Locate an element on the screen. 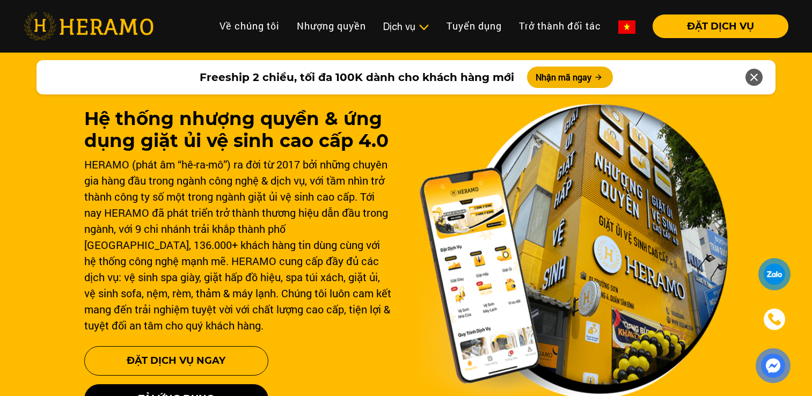  div: HERAMO (phát âm “hê-ra-mô”) ra đời từ 2017 bởi những chuyên gia hàng đầu trong ngành công nghệ & ... is located at coordinates (239, 245).